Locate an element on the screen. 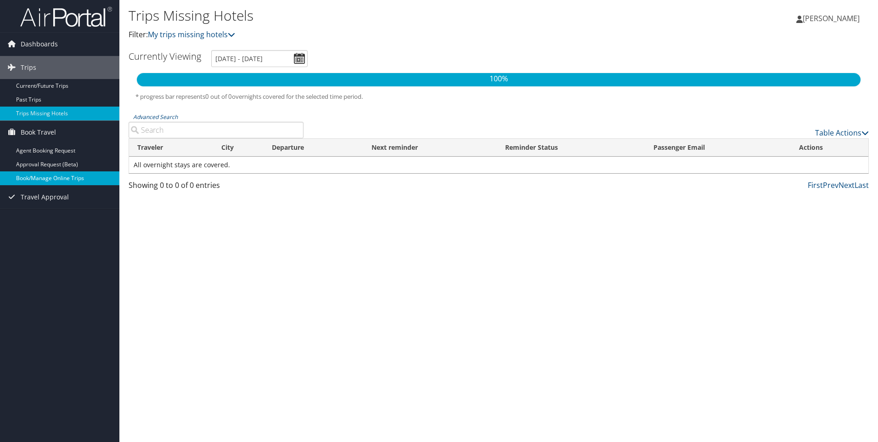 Image resolution: width=878 pixels, height=442 pixels. p: 100% is located at coordinates (499, 79).